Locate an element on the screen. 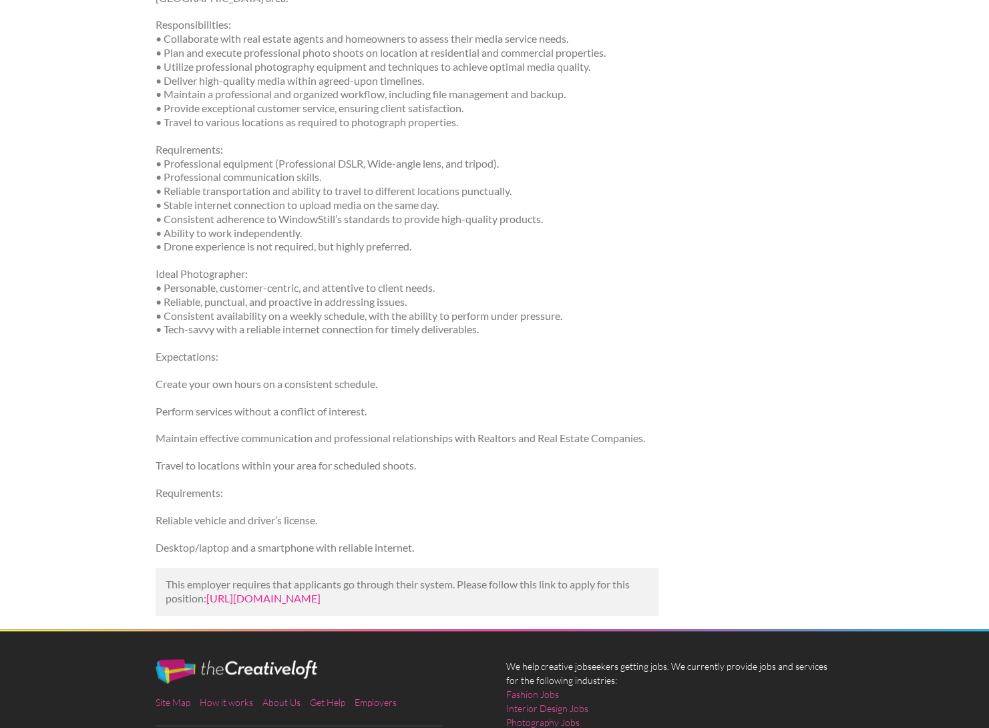 The width and height of the screenshot is (989, 728). p: Reliable vehicle and driver’s license. is located at coordinates (407, 520).